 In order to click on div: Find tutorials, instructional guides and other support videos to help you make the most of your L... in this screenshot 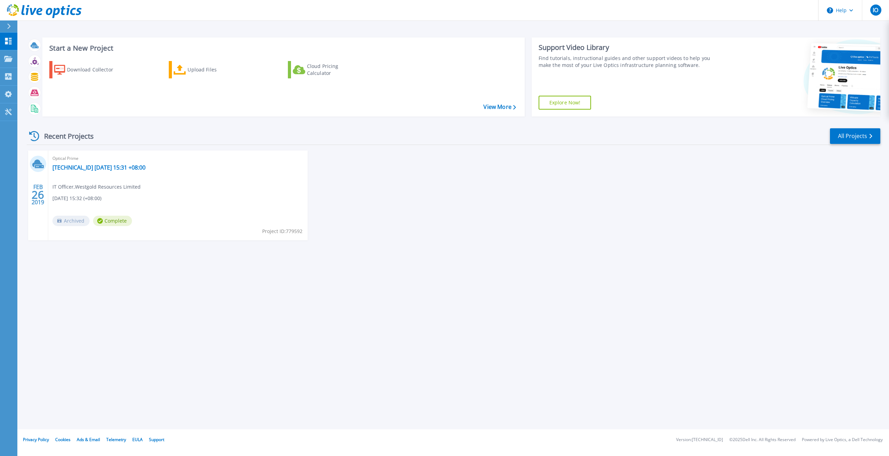, I will do `click(628, 62)`.